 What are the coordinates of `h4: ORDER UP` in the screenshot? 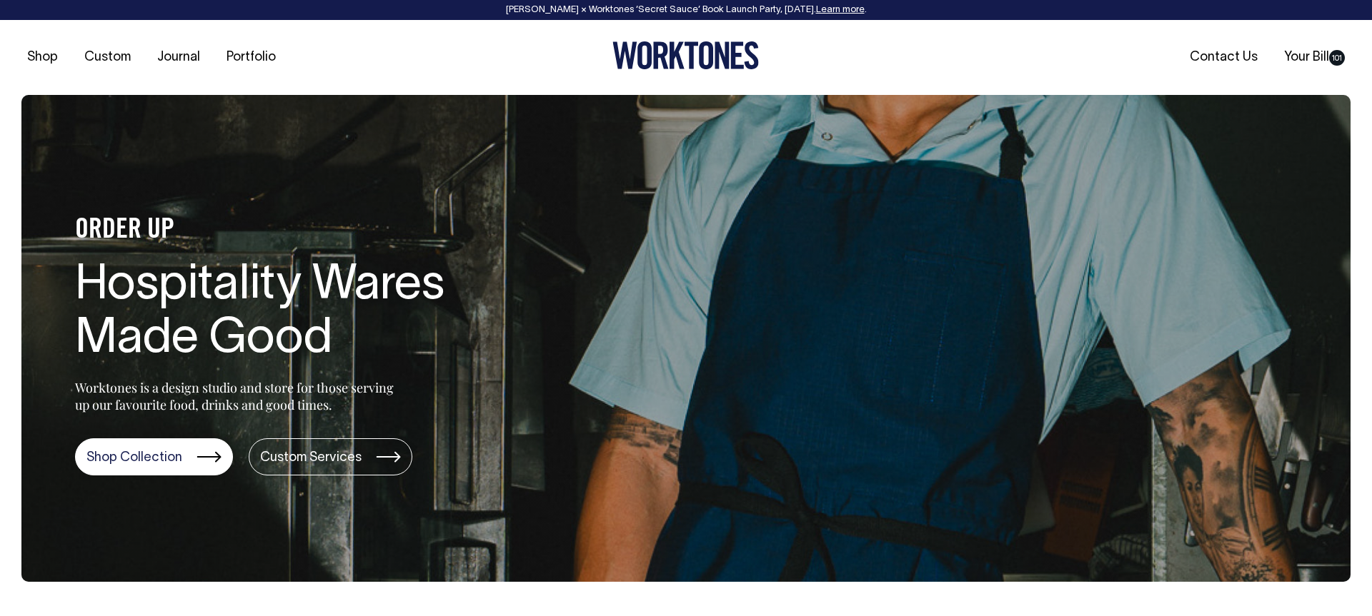 It's located at (304, 231).